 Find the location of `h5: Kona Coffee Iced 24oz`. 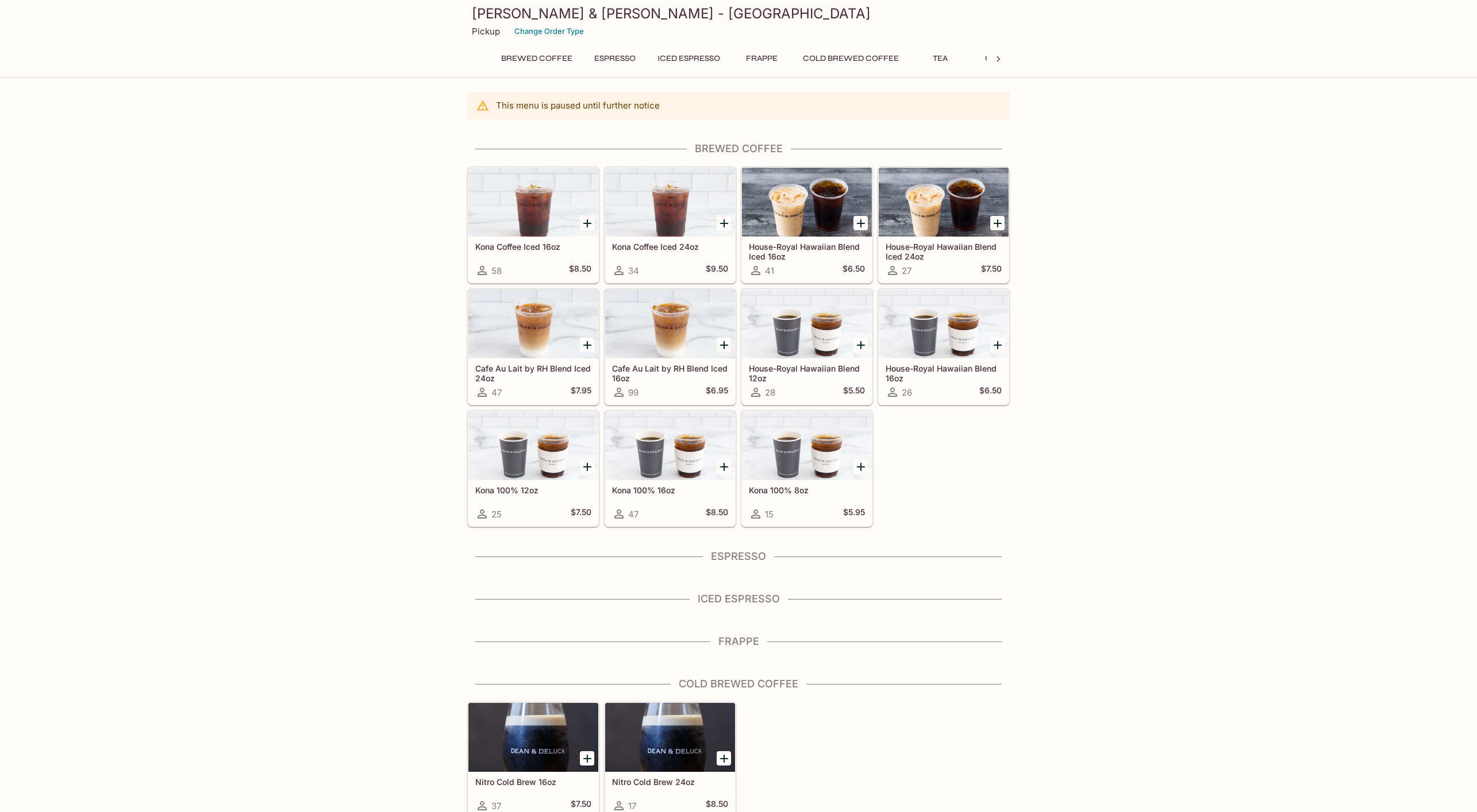

h5: Kona Coffee Iced 24oz is located at coordinates (670, 247).